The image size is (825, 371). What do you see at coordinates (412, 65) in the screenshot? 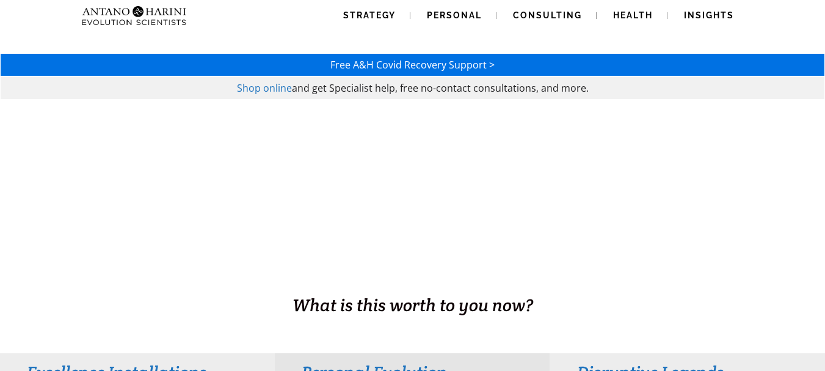
I see `a: Free A&H Covid Recovery Support >` at bounding box center [412, 65].